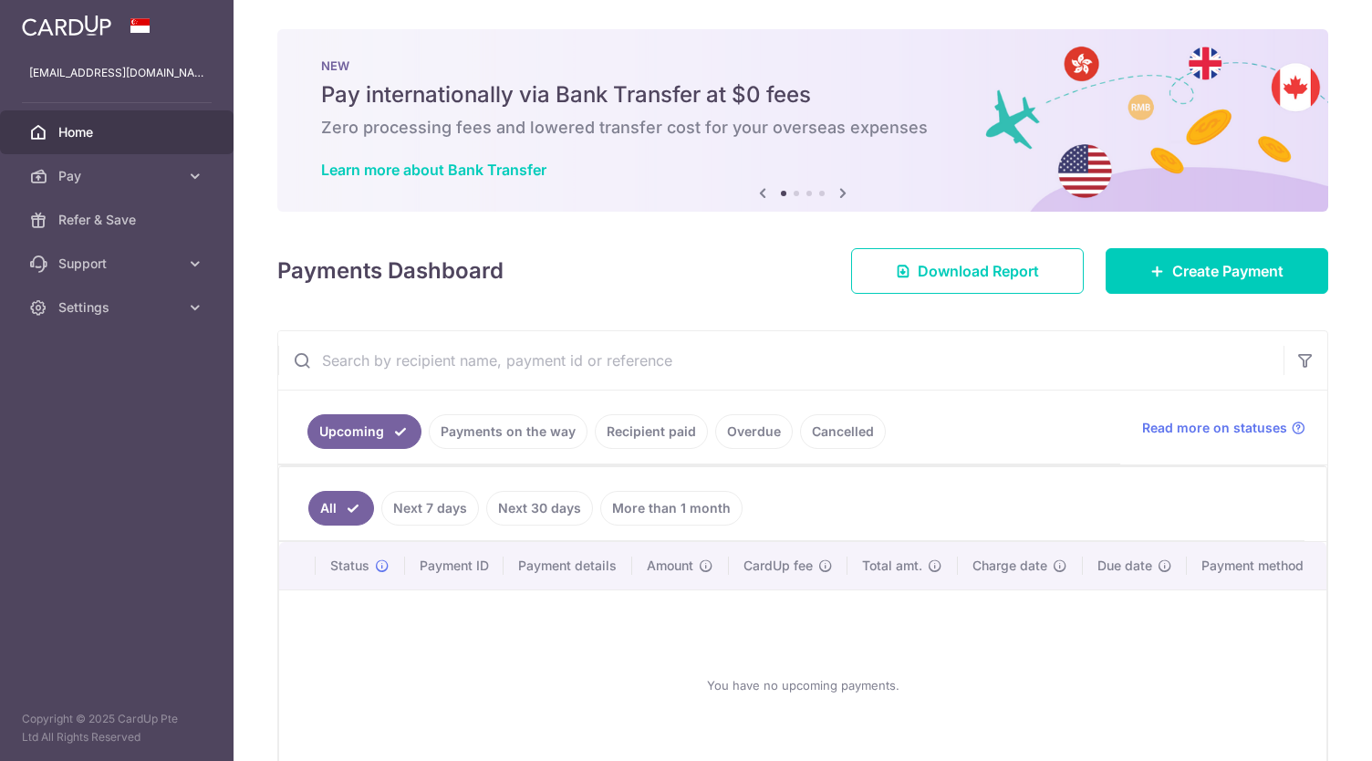 The height and width of the screenshot is (761, 1372). I want to click on p: NEW, so click(803, 66).